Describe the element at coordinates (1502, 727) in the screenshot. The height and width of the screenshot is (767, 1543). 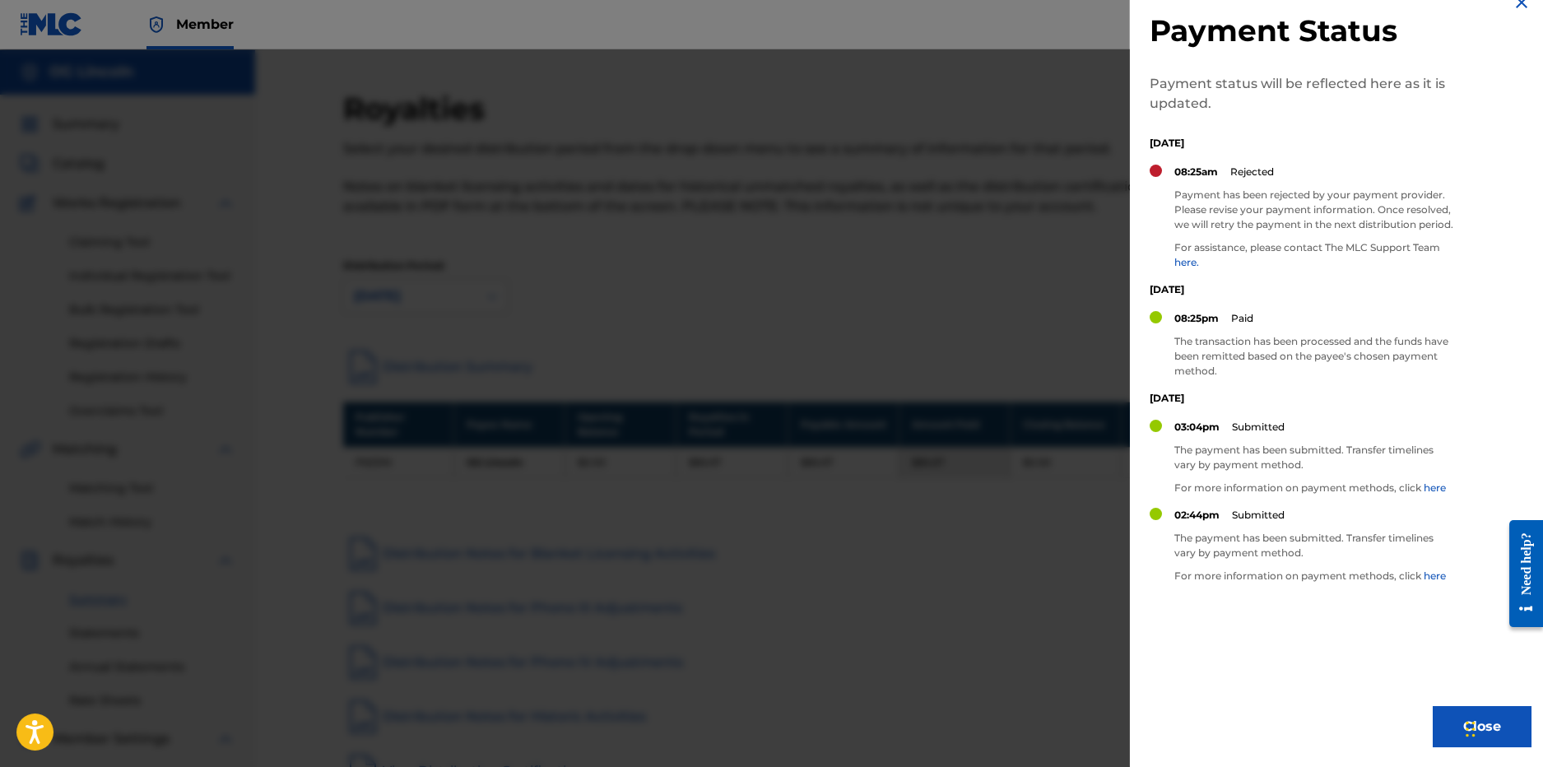
I see `div: Chat Widget` at that location.